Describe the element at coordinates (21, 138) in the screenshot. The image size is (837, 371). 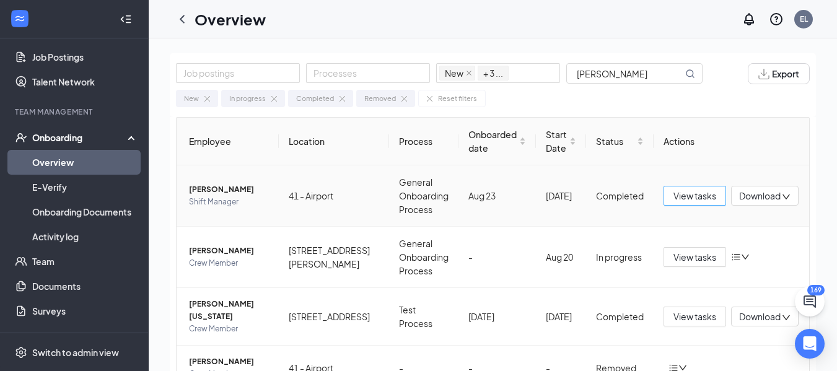
I see `svg: UserCheck` at that location.